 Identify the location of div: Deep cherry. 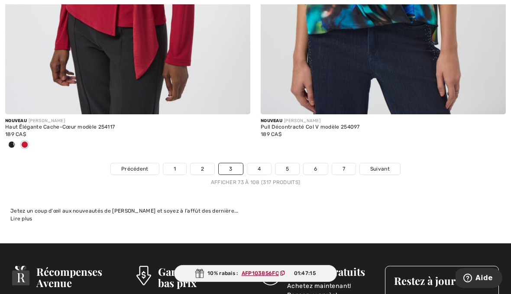
(25, 145).